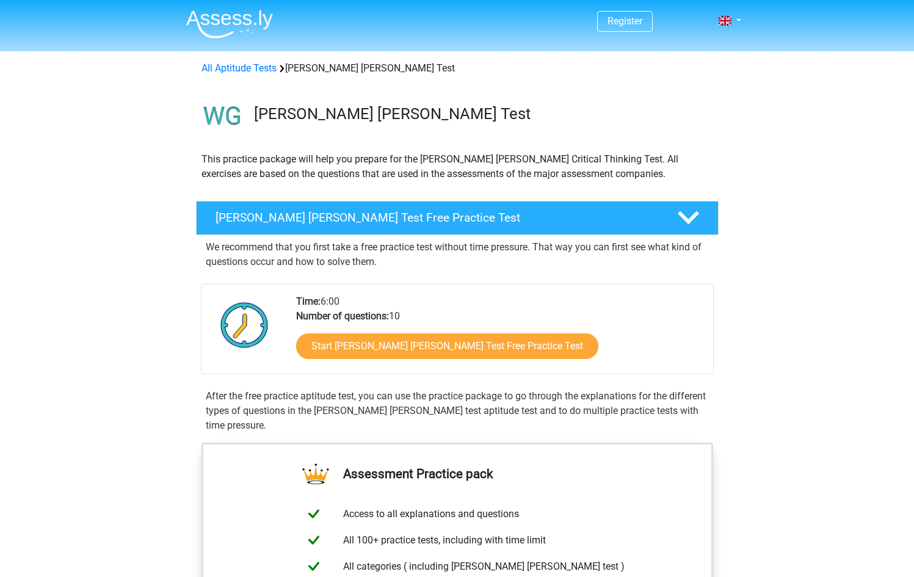 This screenshot has height=577, width=914. I want to click on div: 6:00 10, so click(500, 334).